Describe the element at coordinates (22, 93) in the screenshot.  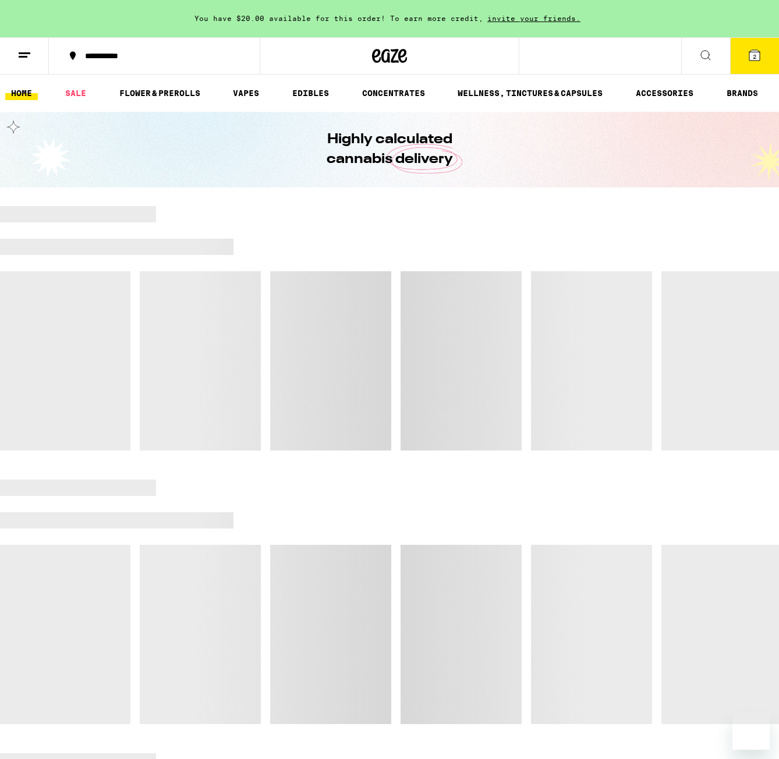
I see `a: HOME` at that location.